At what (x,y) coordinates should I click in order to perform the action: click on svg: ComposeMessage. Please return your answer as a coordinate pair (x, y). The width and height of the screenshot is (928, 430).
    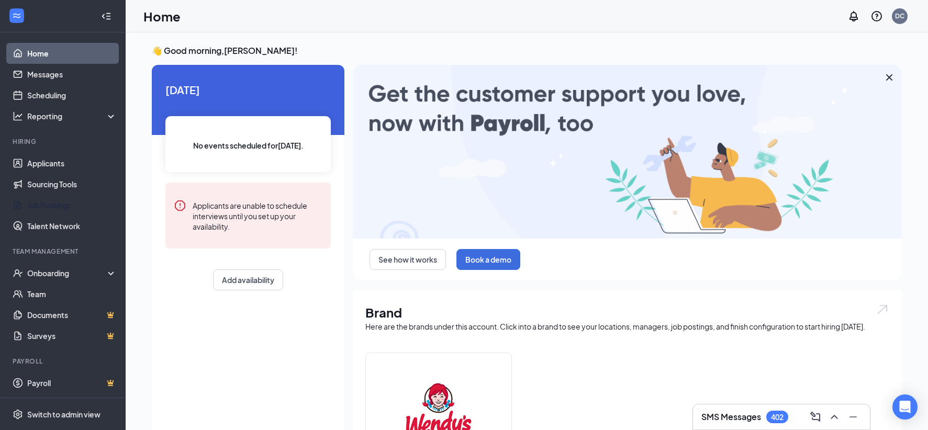
    Looking at the image, I should click on (816, 417).